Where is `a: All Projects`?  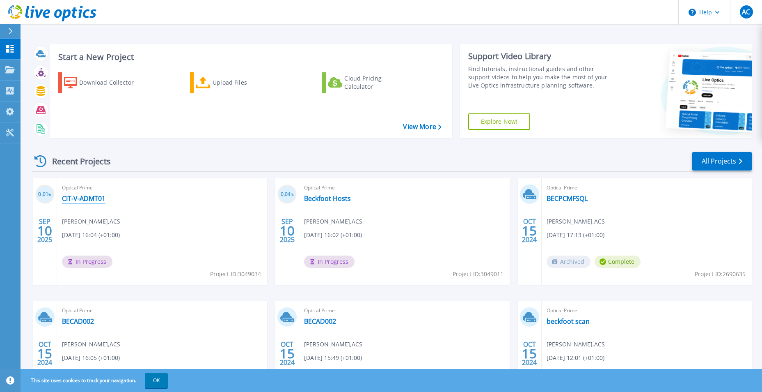 a: All Projects is located at coordinates (722, 161).